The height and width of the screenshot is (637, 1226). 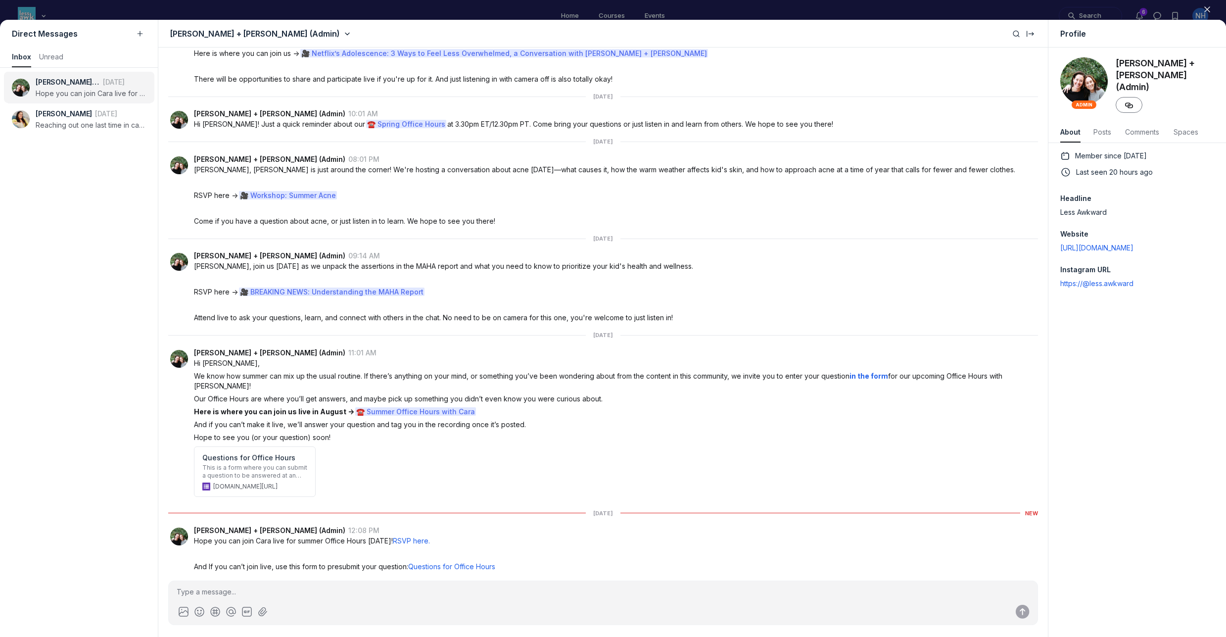 I want to click on div: This is a form where you can submit a question to be answered at an upcoming Office Hours. You ha..., so click(x=255, y=471).